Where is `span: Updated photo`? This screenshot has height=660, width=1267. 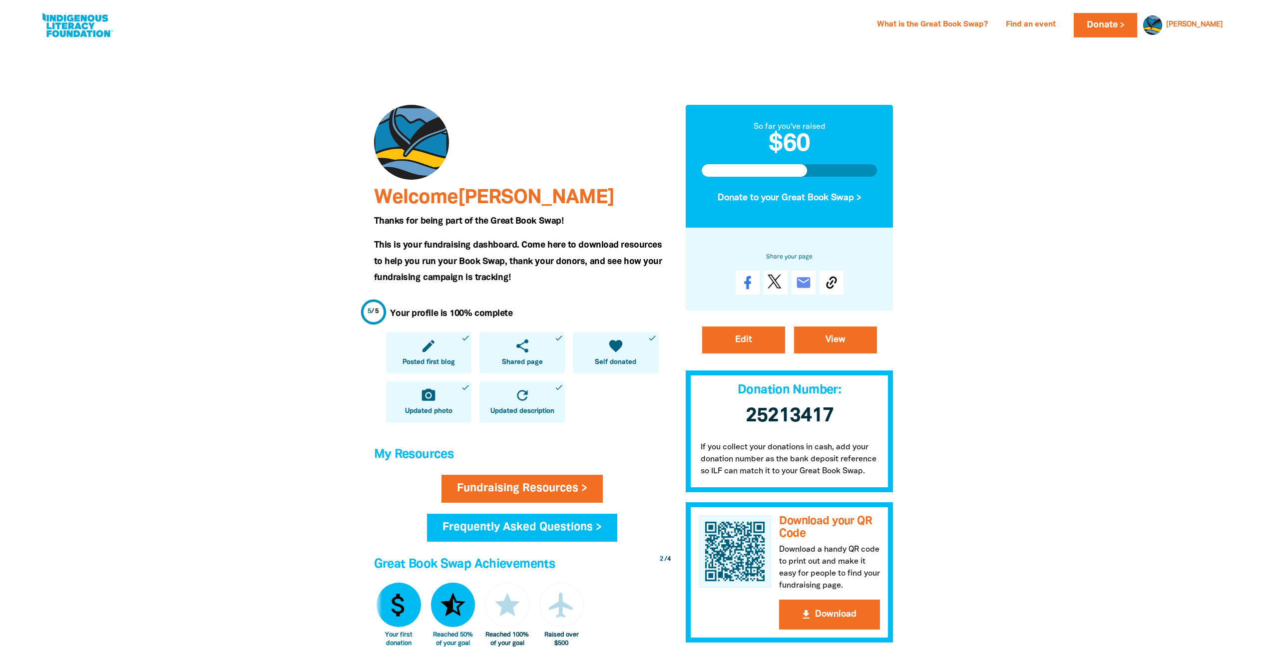
span: Updated photo is located at coordinates (428, 412).